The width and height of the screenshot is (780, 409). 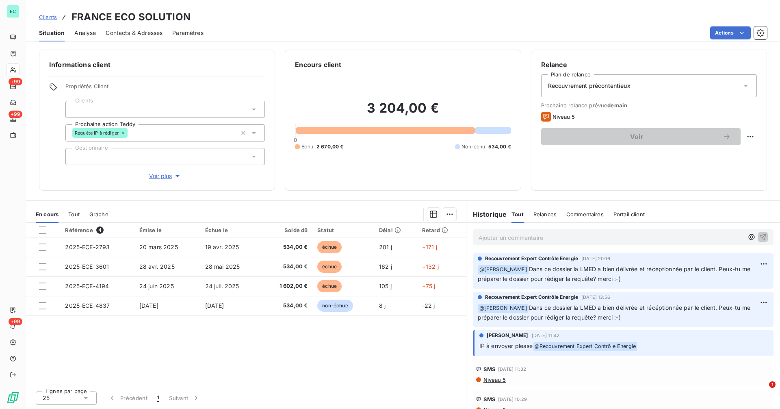 I want to click on span: 8 j, so click(x=382, y=305).